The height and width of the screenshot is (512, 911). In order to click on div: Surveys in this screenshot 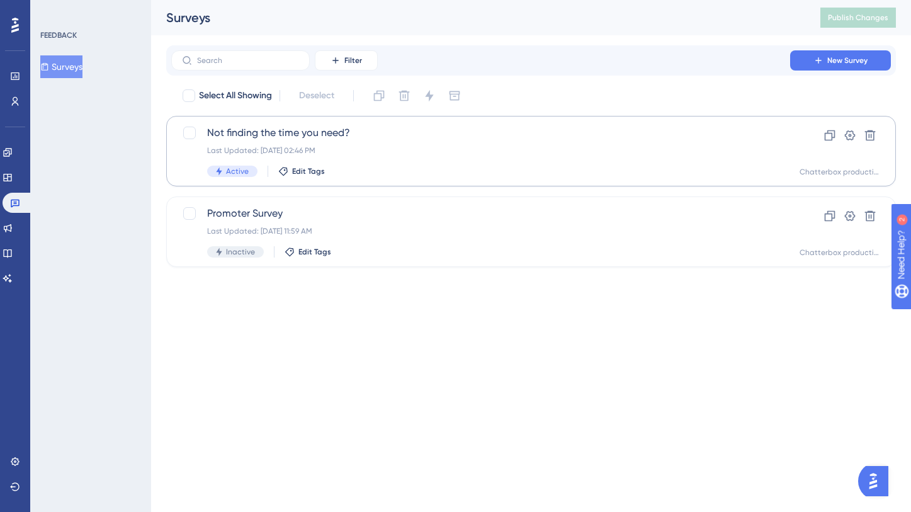, I will do `click(477, 18)`.